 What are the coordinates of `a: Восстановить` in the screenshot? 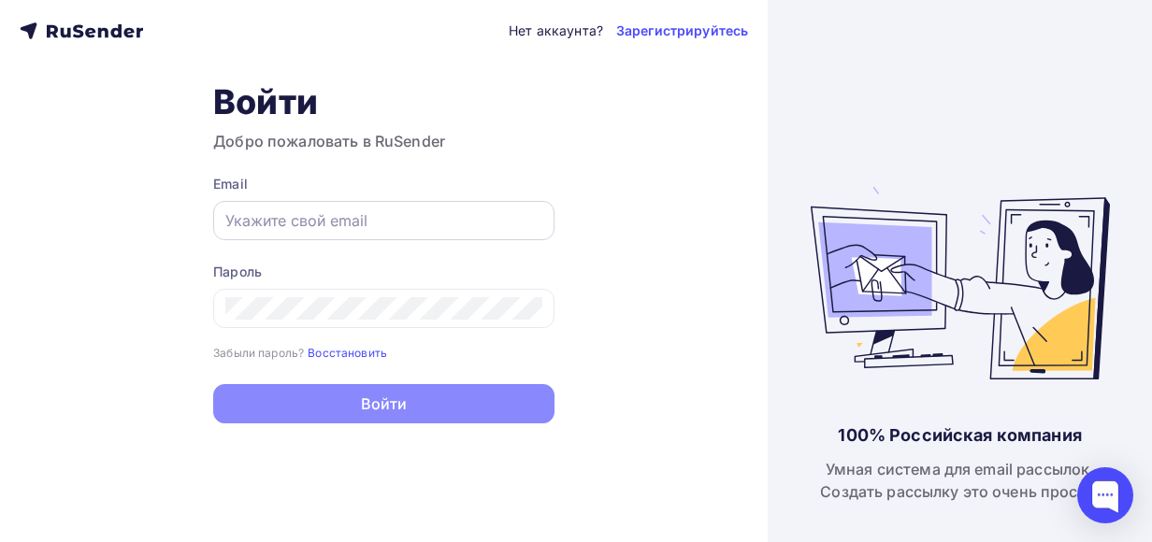 It's located at (347, 352).